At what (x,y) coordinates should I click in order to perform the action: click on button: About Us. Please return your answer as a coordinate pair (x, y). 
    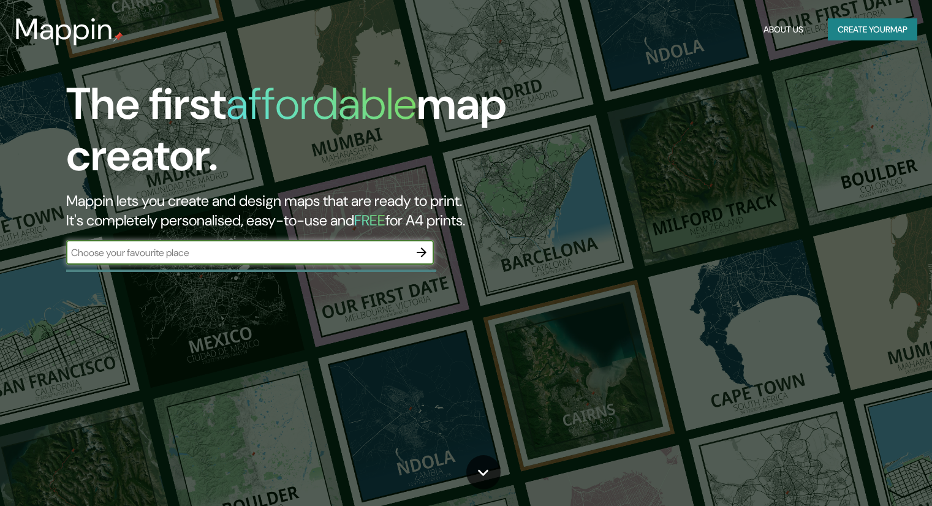
    Looking at the image, I should click on (783, 29).